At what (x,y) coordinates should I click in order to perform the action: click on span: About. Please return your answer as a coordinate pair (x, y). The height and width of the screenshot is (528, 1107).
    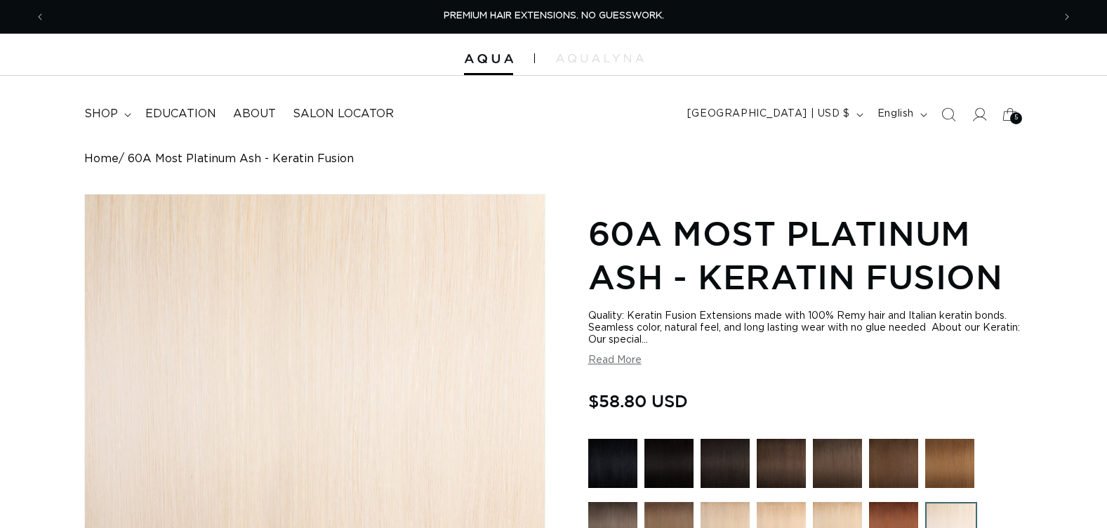
    Looking at the image, I should click on (254, 114).